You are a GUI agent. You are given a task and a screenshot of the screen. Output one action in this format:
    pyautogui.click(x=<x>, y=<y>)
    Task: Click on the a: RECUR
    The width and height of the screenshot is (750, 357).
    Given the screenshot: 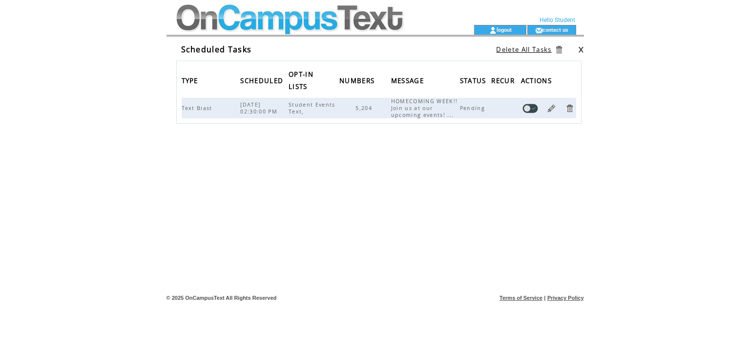 What is the action you would take?
    pyautogui.click(x=504, y=80)
    